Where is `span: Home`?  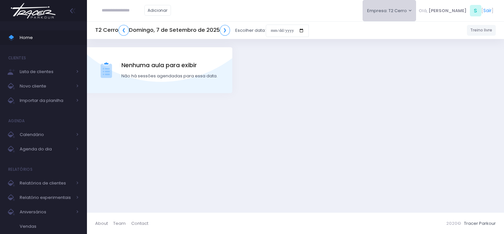 span: Home is located at coordinates (49, 38).